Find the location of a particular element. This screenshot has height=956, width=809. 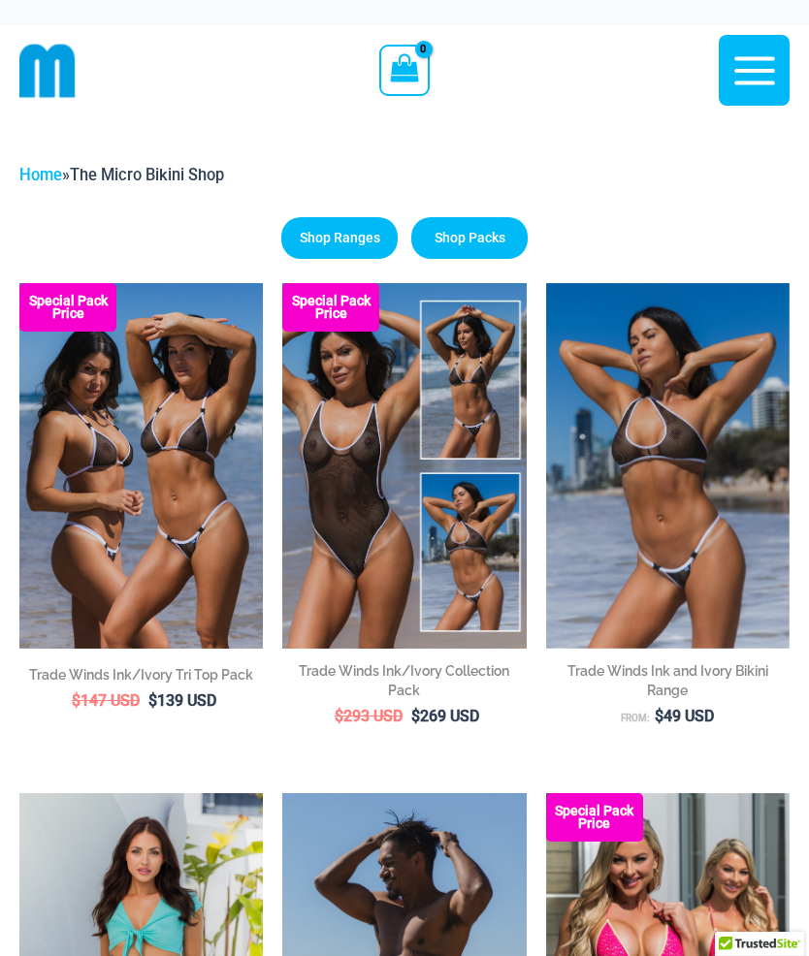

a: Shop Packs is located at coordinates (469, 238).